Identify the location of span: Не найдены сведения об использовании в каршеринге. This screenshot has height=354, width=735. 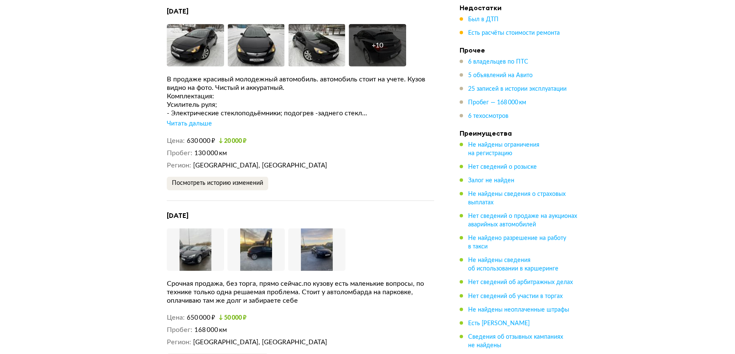
(513, 265).